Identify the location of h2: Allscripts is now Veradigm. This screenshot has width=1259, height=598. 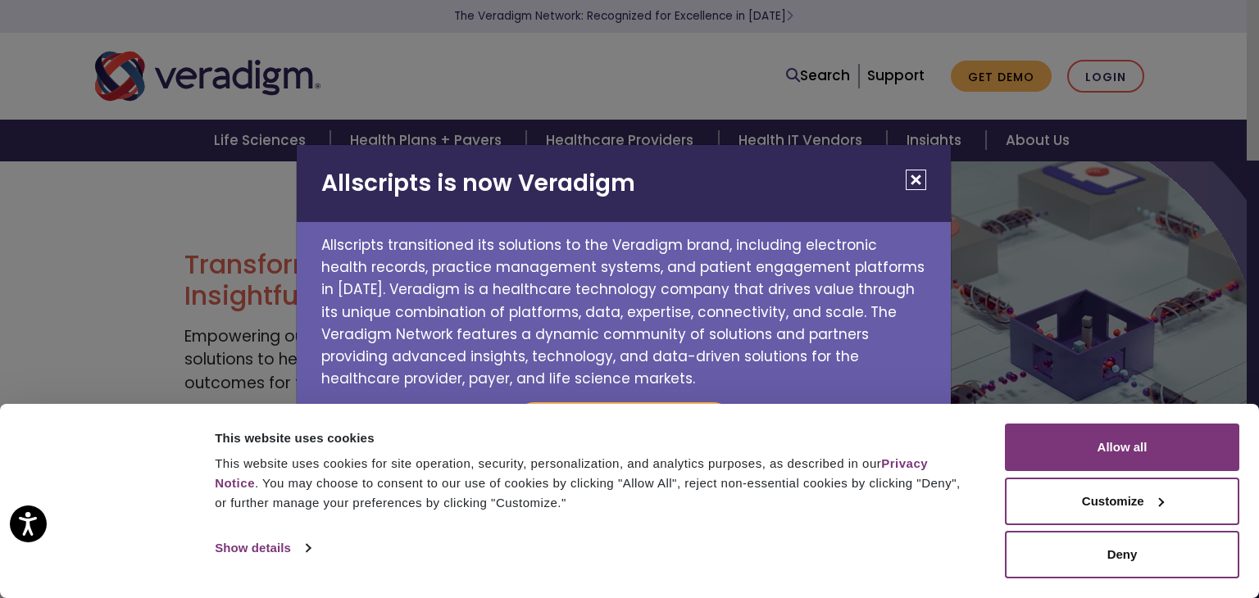
(624, 184).